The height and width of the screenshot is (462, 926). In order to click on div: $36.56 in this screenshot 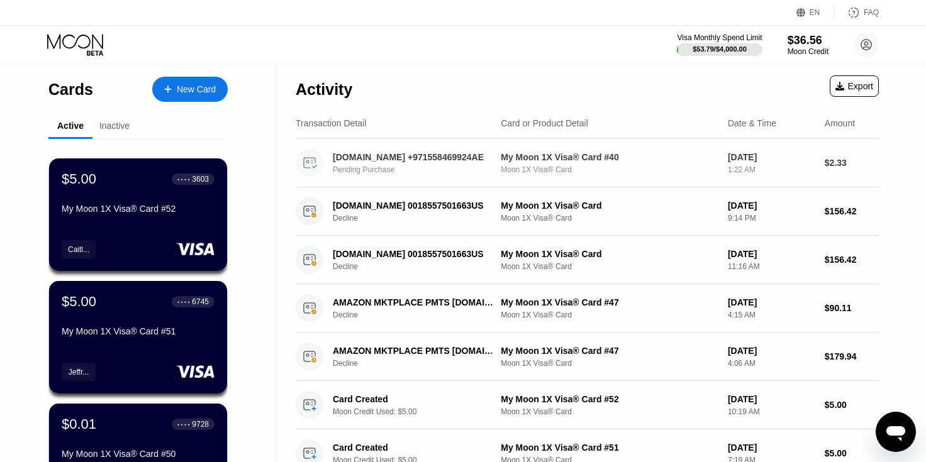, I will do `click(808, 40)`.